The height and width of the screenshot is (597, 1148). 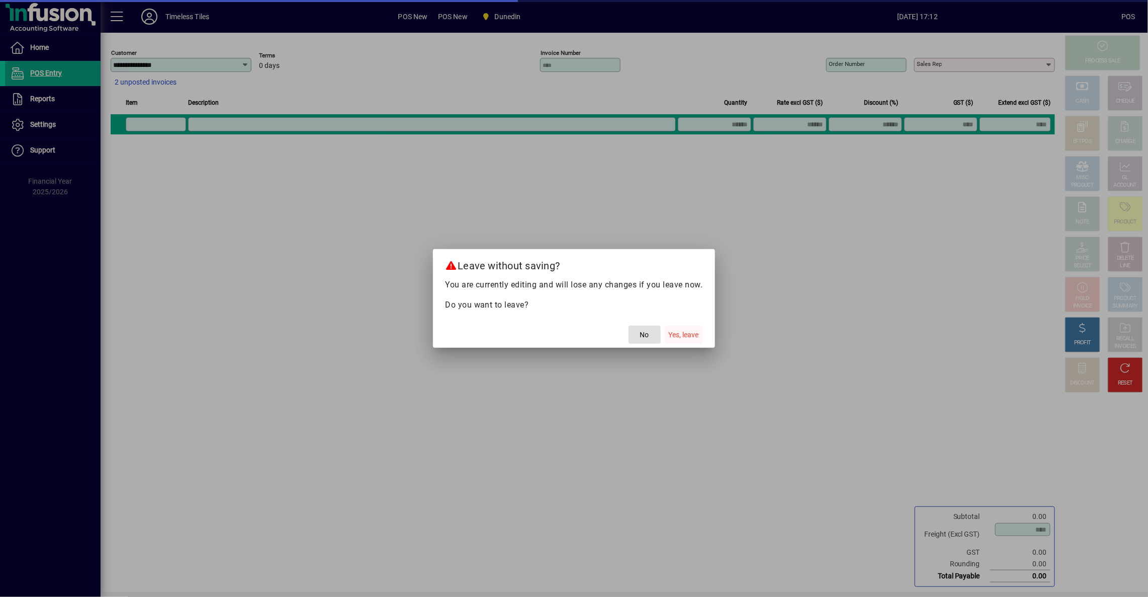 What do you see at coordinates (574, 285) in the screenshot?
I see `p: You are currently editing and will lose any changes if you leave now.` at bounding box center [574, 285].